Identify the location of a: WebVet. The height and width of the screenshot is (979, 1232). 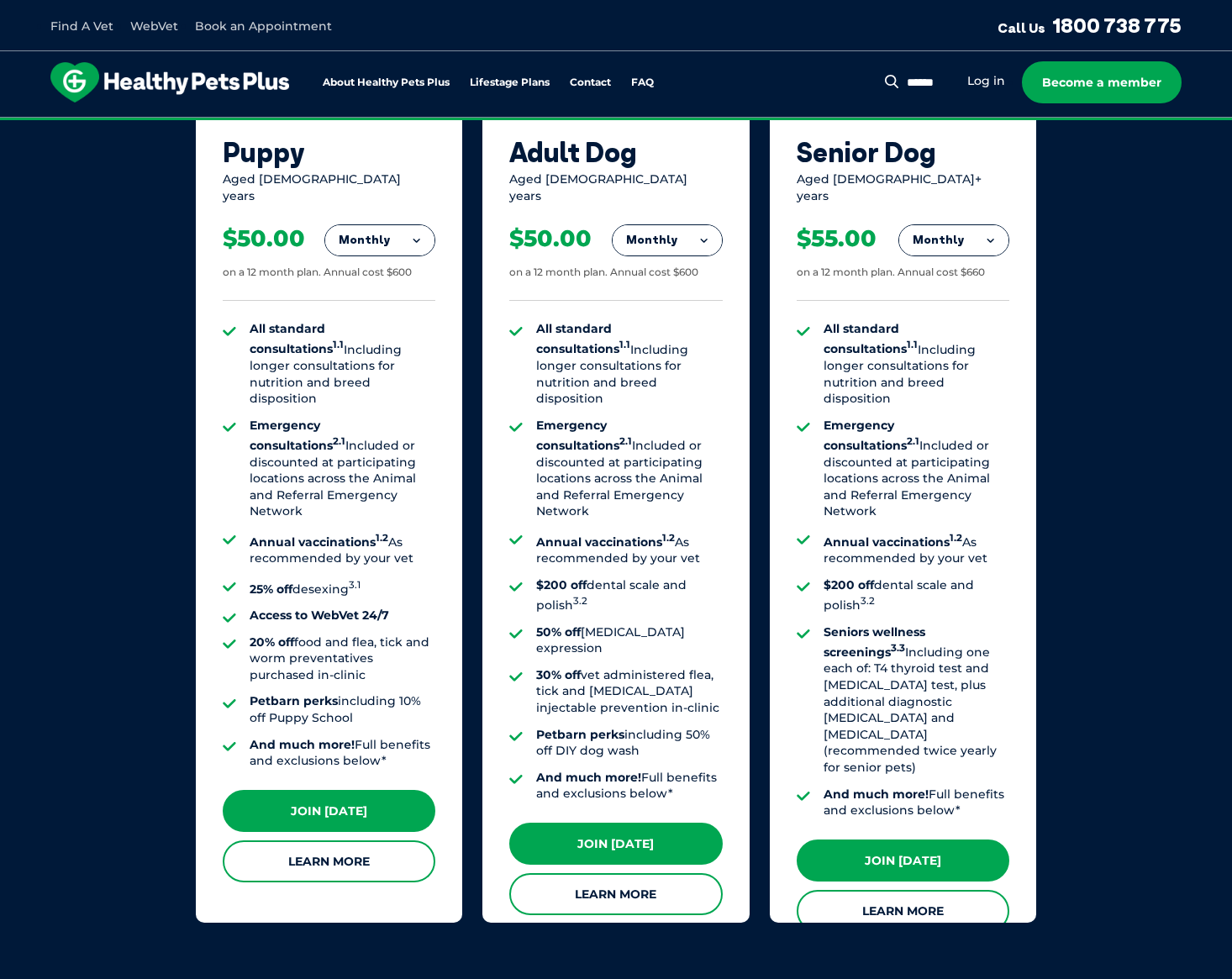
(154, 26).